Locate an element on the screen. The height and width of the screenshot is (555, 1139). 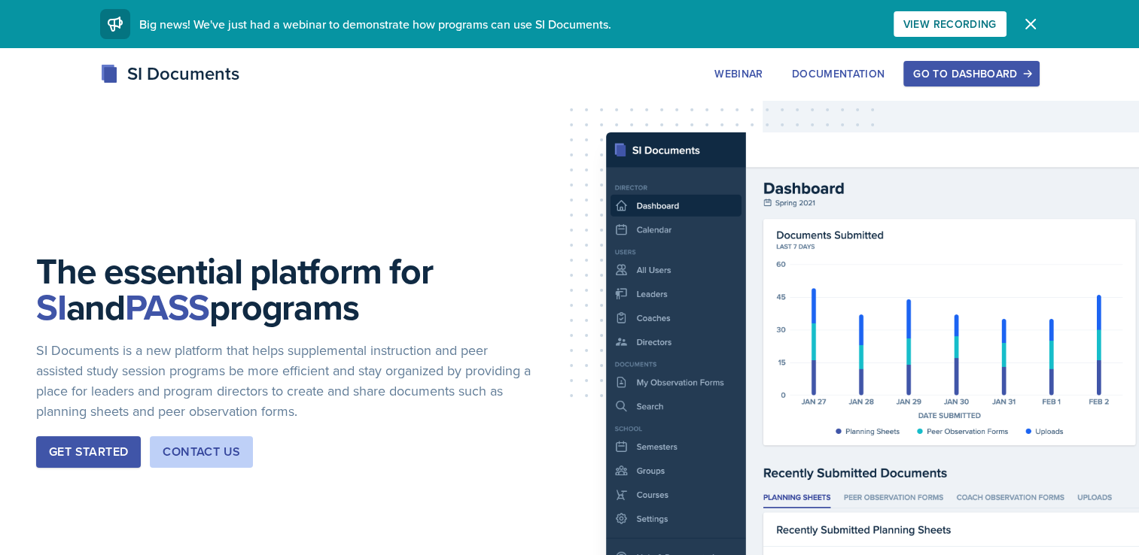
button: View Recording is located at coordinates (950, 24).